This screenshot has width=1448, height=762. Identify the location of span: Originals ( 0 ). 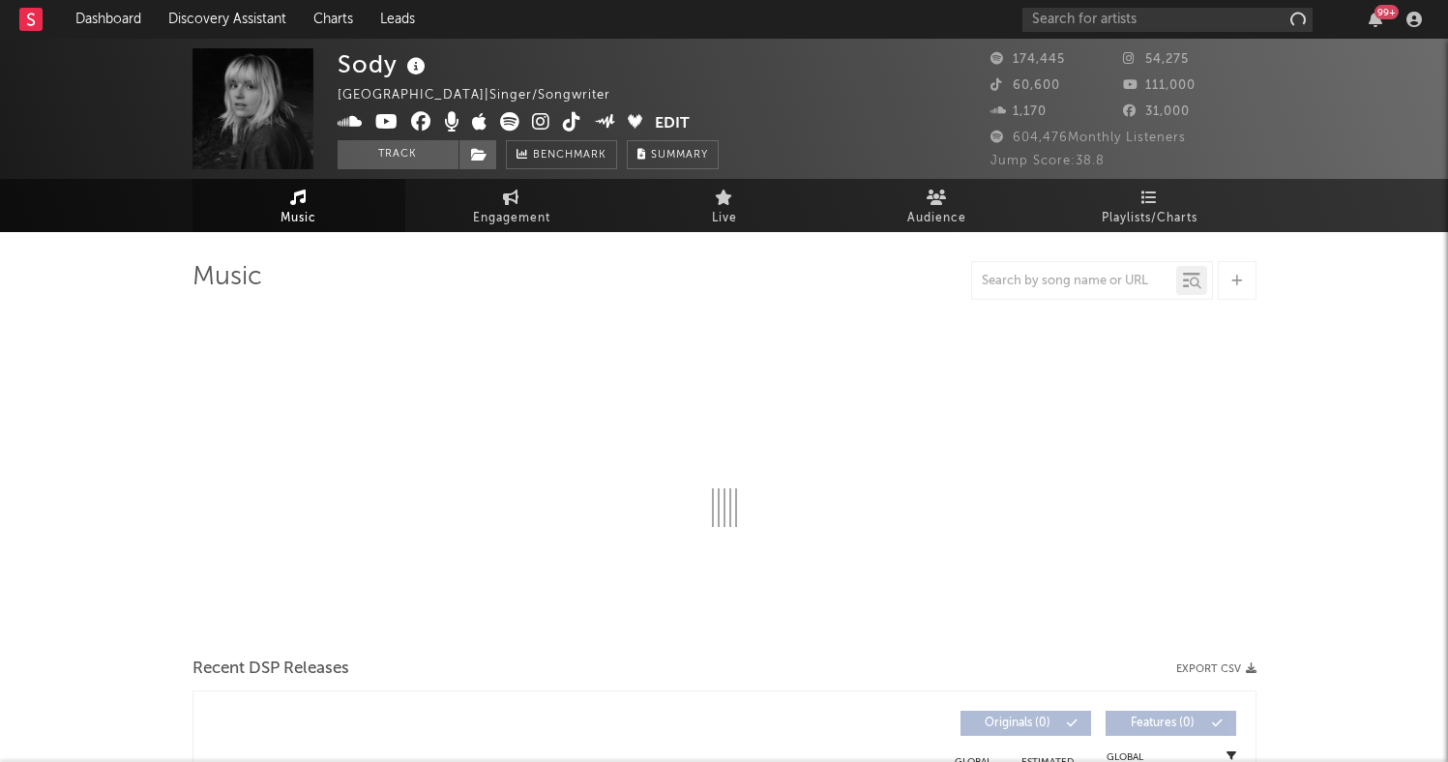
(1017, 723).